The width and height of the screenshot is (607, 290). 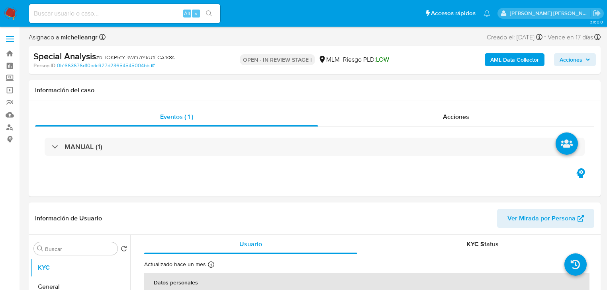 What do you see at coordinates (187, 13) in the screenshot?
I see `span: Alt` at bounding box center [187, 13].